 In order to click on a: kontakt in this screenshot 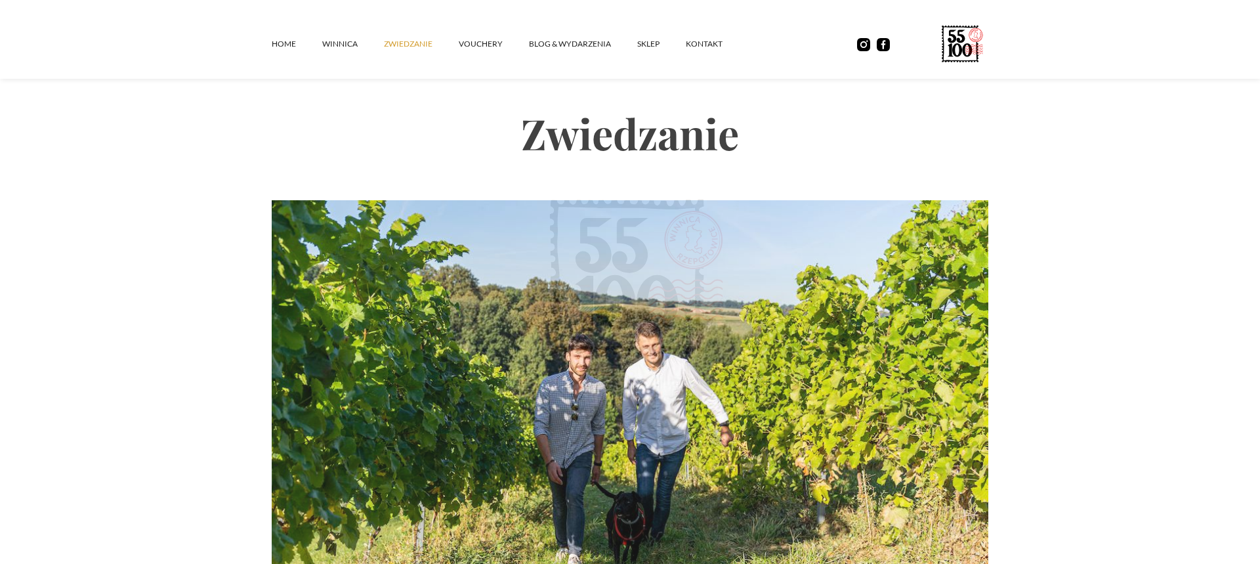, I will do `click(717, 44)`.